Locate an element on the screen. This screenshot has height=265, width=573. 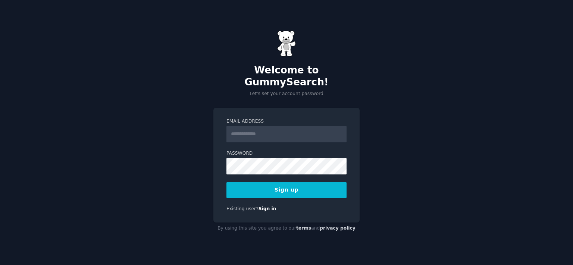
h2: Welcome to GummySearch! is located at coordinates (286, 76).